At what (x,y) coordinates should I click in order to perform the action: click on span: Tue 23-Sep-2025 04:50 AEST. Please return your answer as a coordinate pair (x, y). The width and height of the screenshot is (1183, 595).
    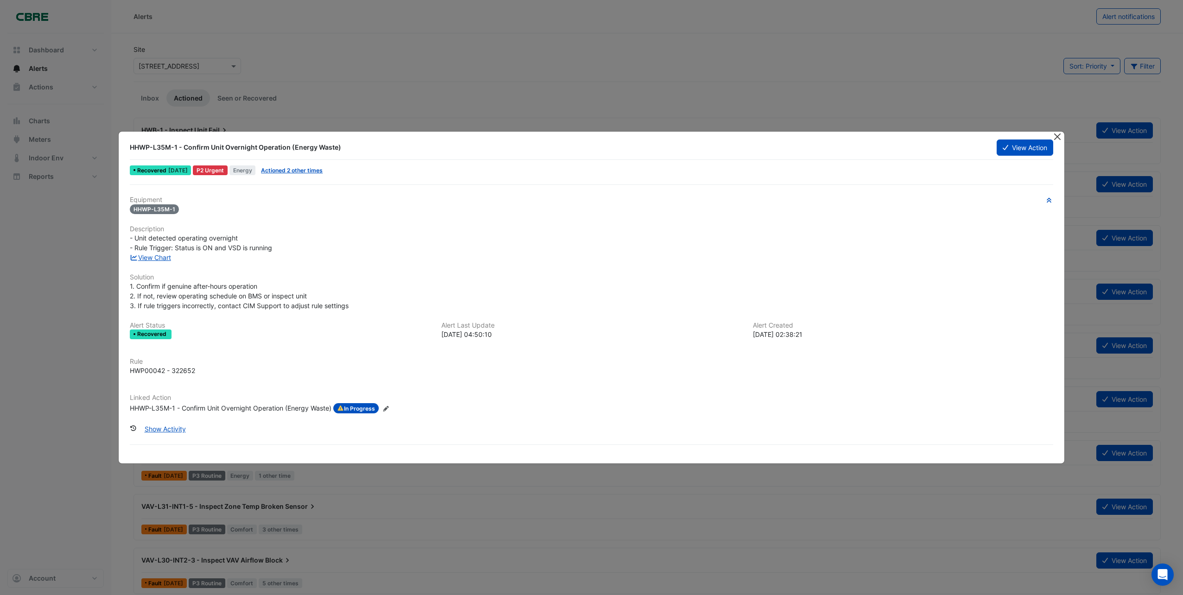
    Looking at the image, I should click on (178, 170).